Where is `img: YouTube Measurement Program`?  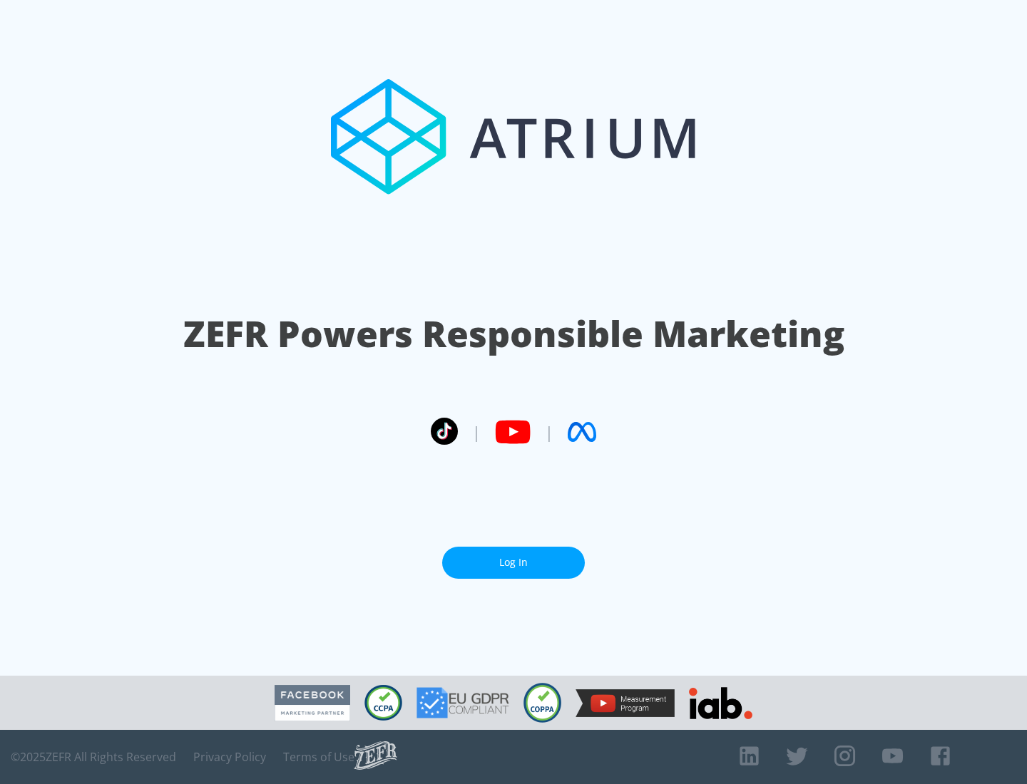 img: YouTube Measurement Program is located at coordinates (625, 703).